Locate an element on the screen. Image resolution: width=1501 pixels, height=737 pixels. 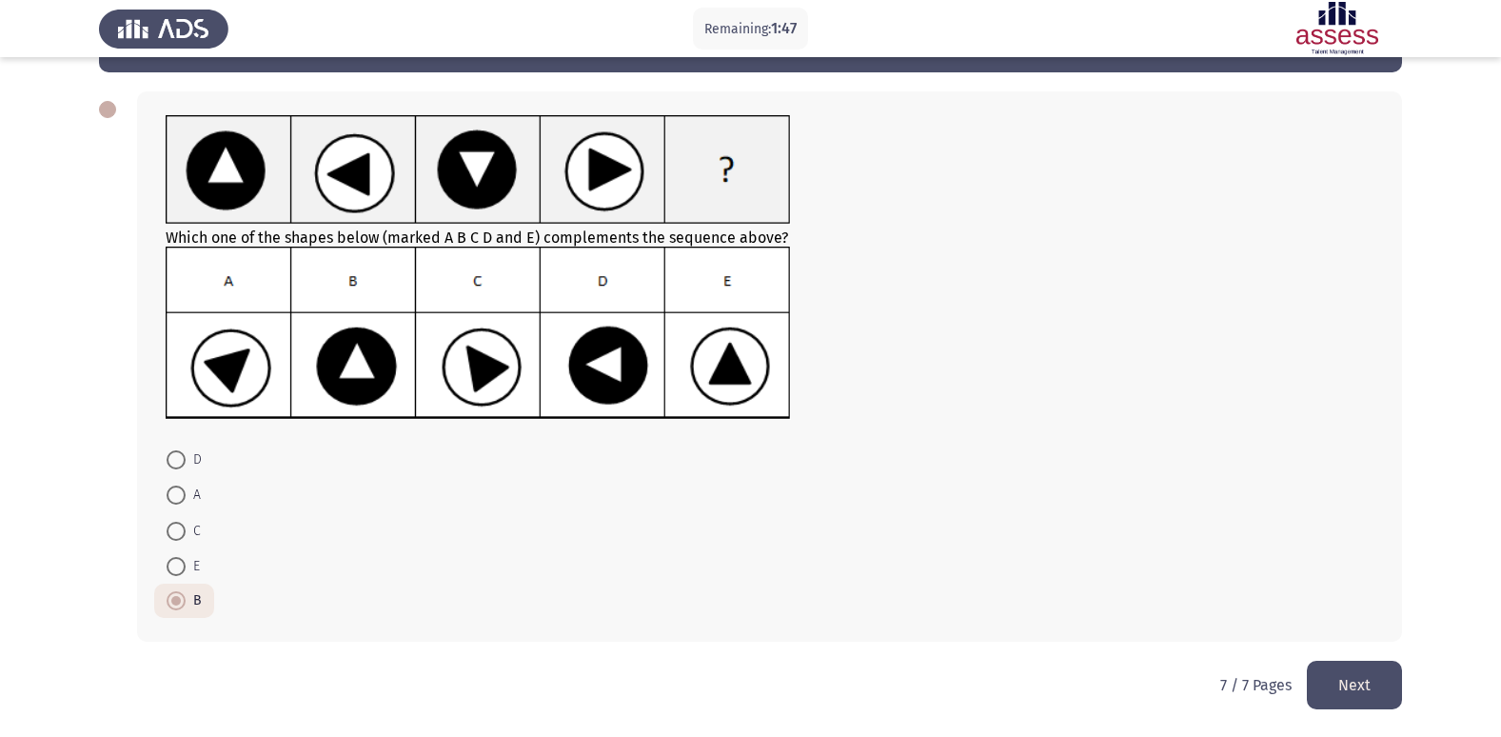
span: D is located at coordinates (193, 460).